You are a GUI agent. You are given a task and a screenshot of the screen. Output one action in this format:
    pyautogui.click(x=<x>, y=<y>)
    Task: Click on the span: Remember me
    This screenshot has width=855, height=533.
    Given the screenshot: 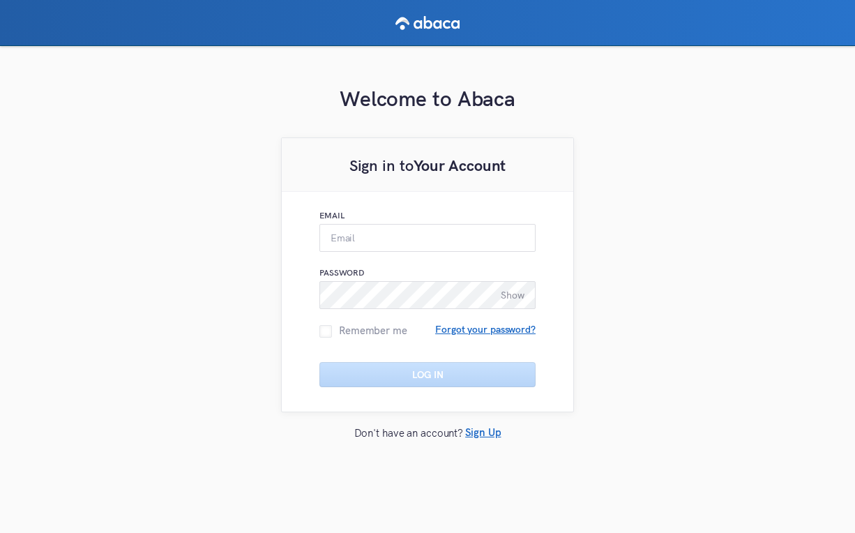 What is the action you would take?
    pyautogui.click(x=369, y=330)
    